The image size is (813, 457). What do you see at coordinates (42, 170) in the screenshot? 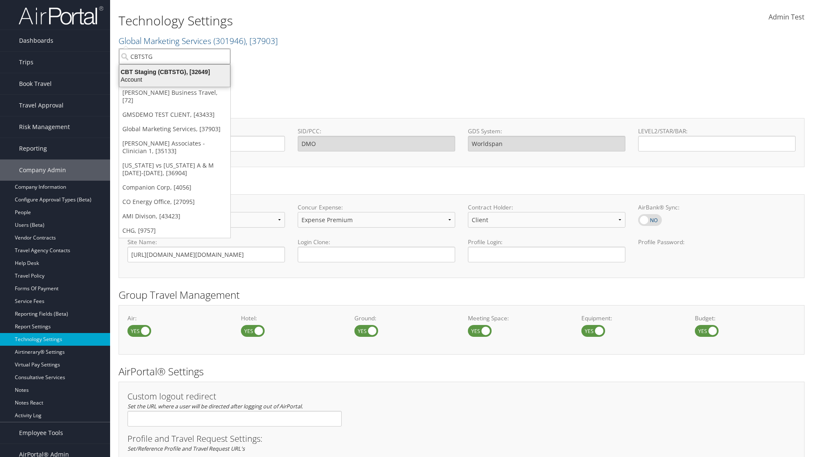
I see `span: Company Admin` at bounding box center [42, 170].